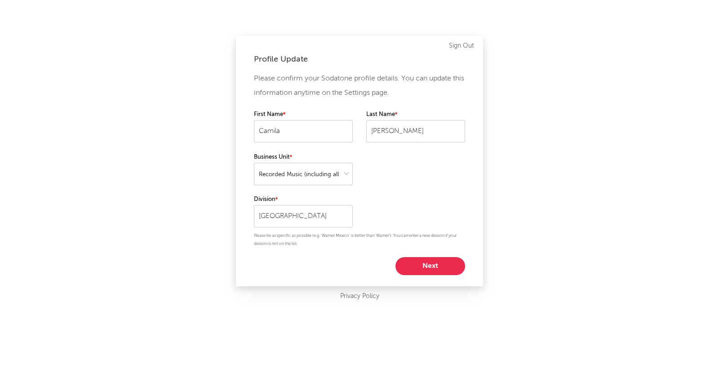 The image size is (719, 374). Describe the element at coordinates (462, 46) in the screenshot. I see `a: Sign Out` at that location.